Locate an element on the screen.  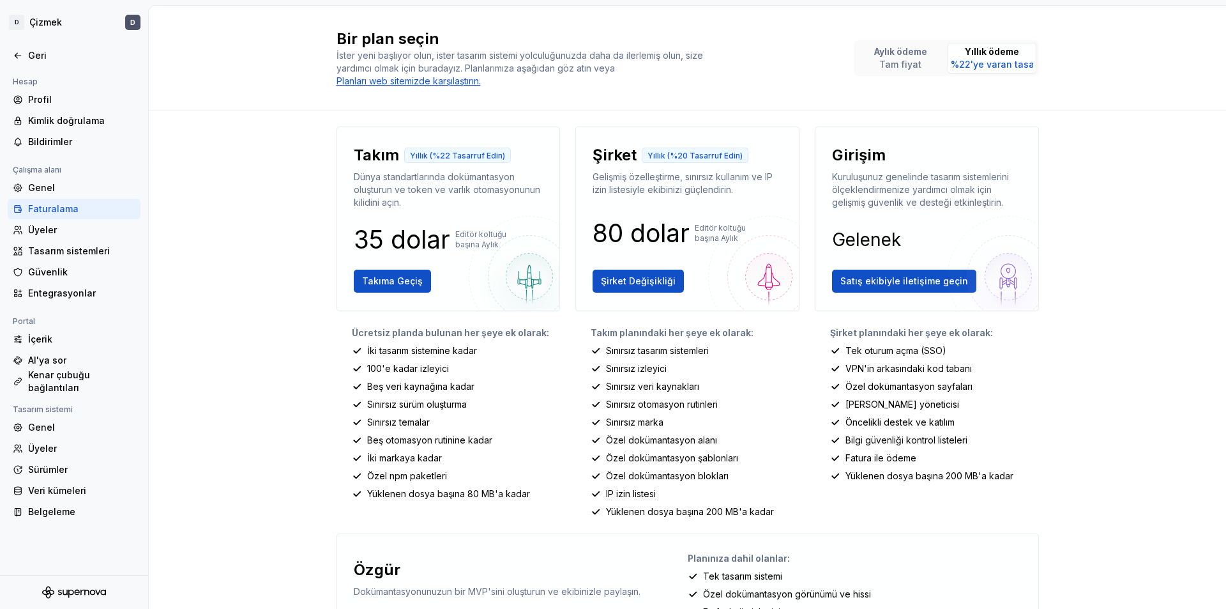
button: Takıma Geçiş is located at coordinates (392, 281).